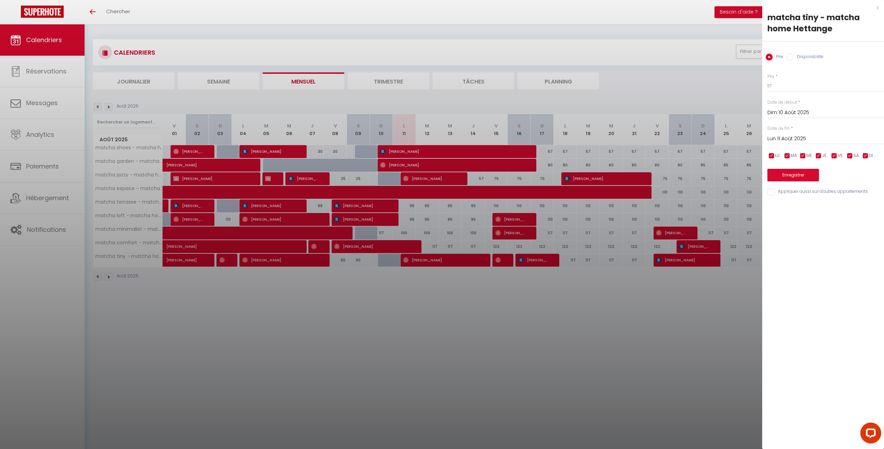 The width and height of the screenshot is (884, 449). Describe the element at coordinates (871, 156) in the screenshot. I see `span: DI` at that location.